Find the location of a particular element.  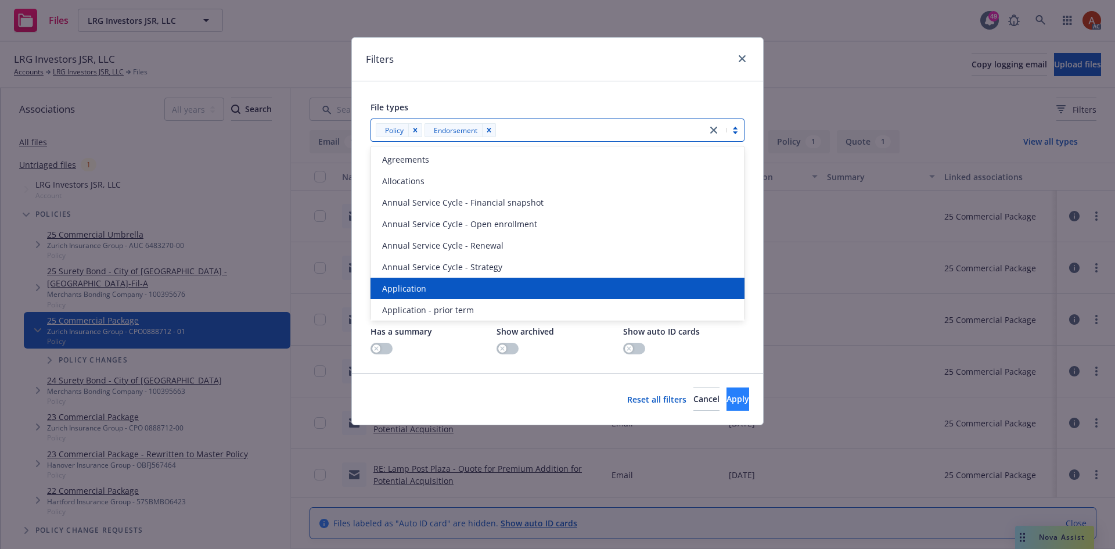

span: Agreements is located at coordinates (405, 159).